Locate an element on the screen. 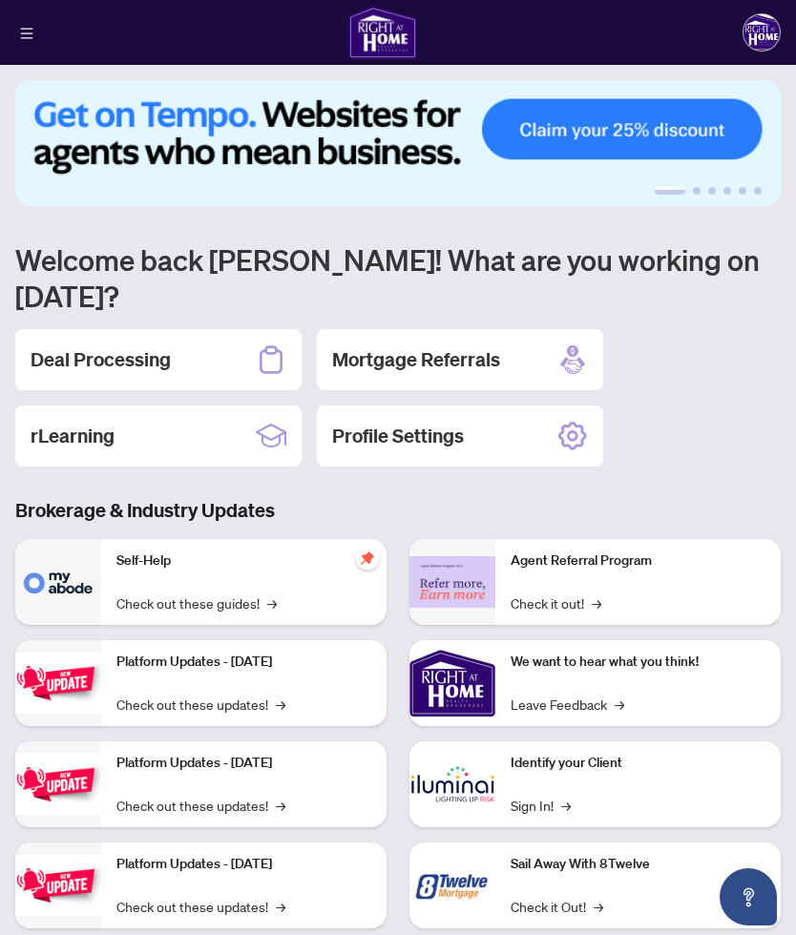  button: 5 is located at coordinates (742, 191).